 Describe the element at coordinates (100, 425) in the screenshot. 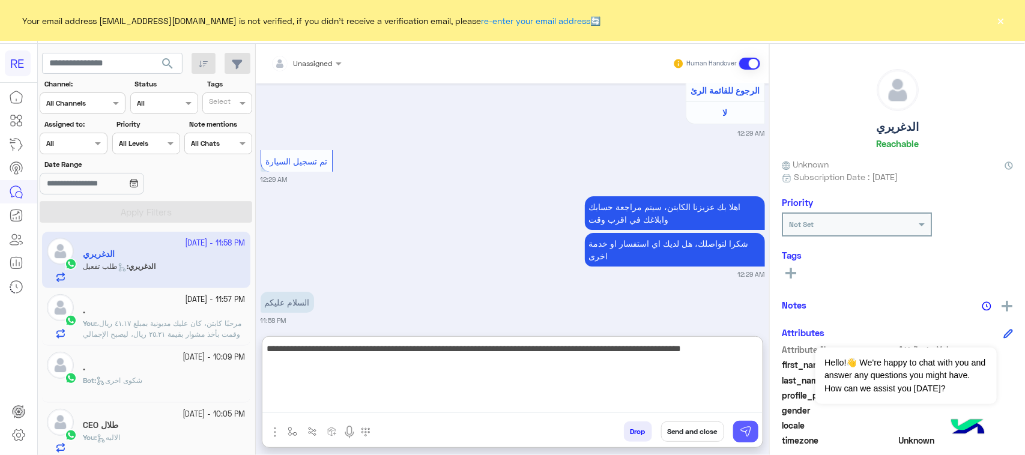

I see `h5: CEO طلال` at that location.